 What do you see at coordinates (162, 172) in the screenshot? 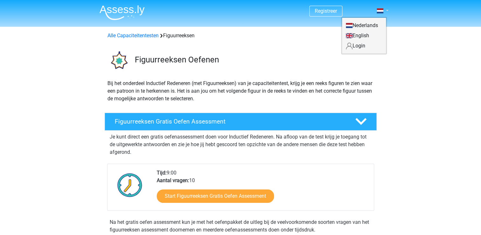
I see `b: Tijd:` at bounding box center [162, 172].